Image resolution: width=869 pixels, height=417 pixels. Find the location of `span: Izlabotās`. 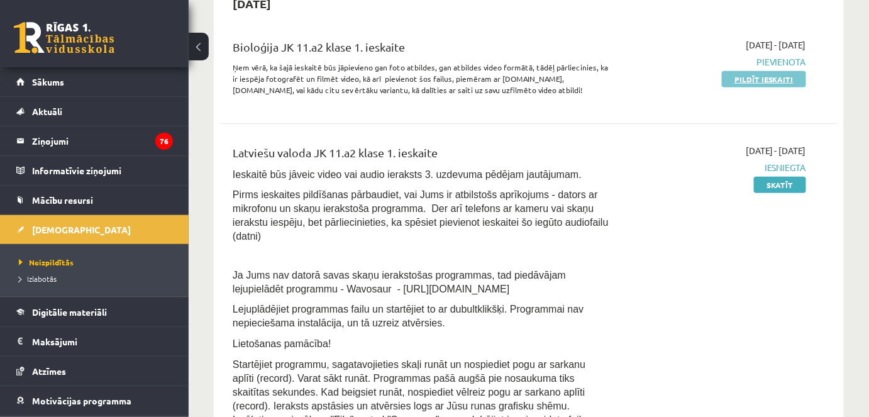

span: Izlabotās is located at coordinates (38, 278).